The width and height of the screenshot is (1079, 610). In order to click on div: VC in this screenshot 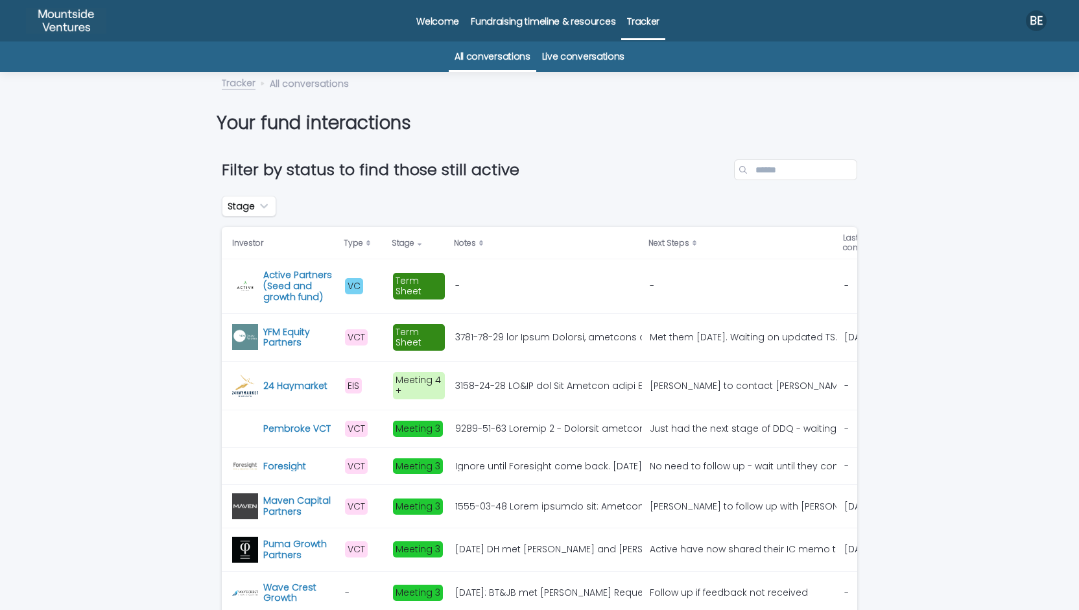, I will do `click(354, 286)`.